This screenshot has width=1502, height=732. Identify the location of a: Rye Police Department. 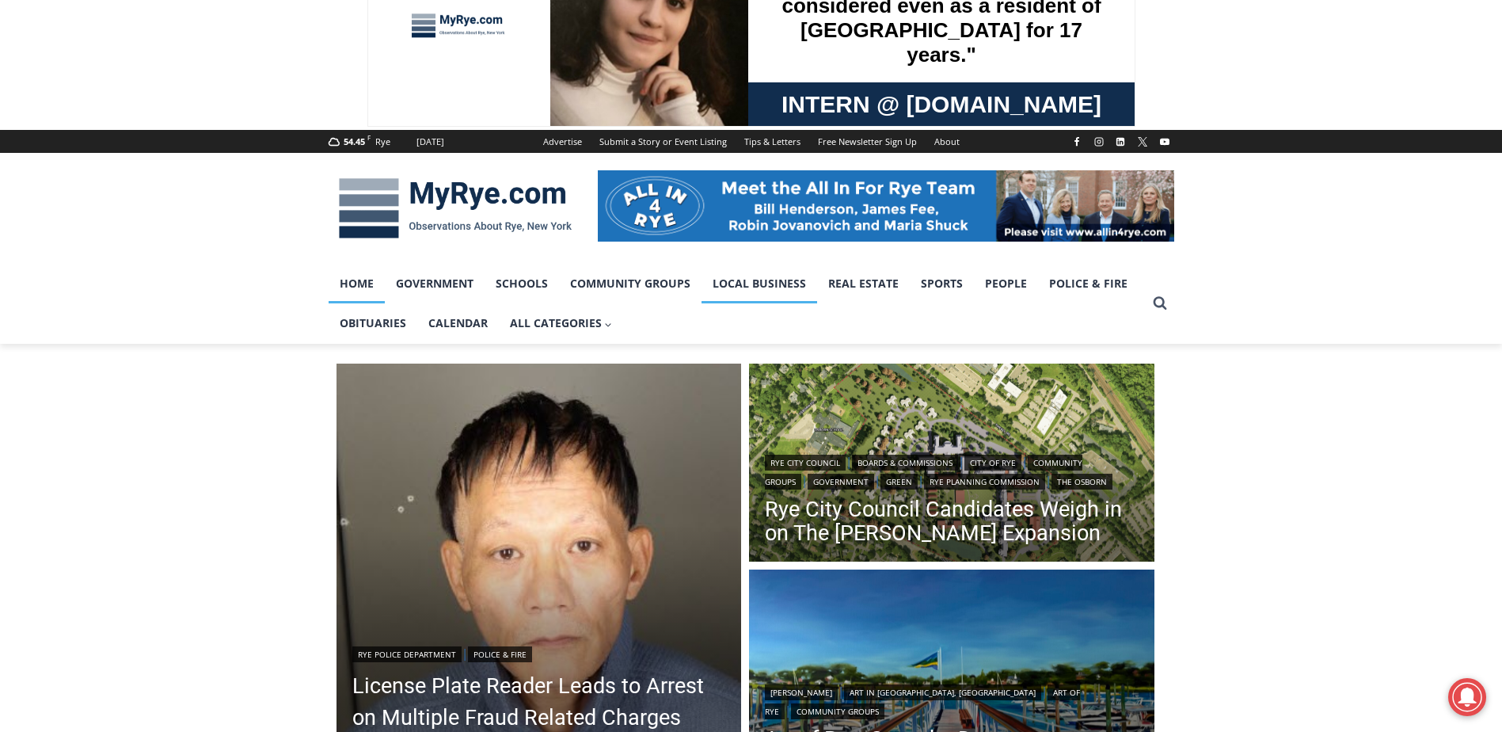
(407, 654).